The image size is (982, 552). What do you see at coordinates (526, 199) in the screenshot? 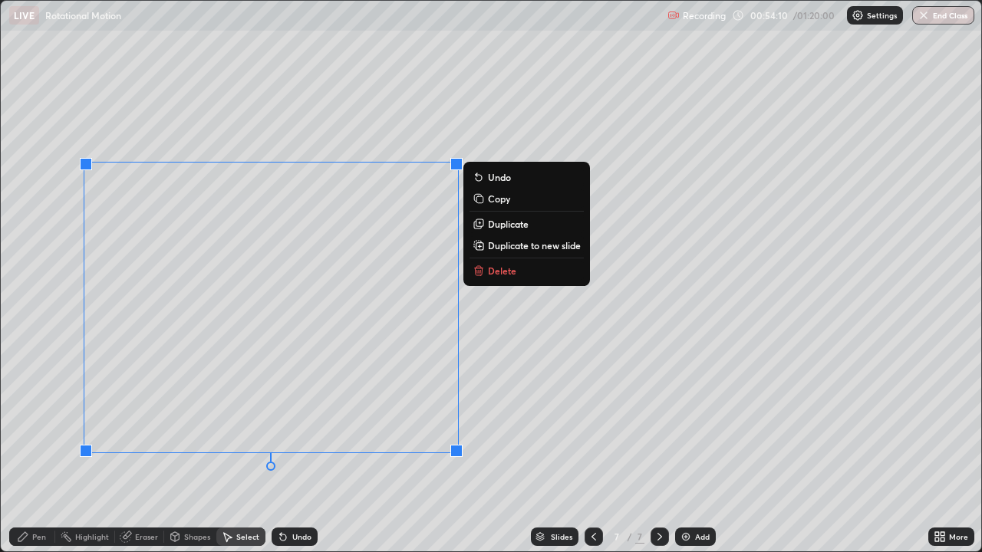
I see `button: Copy` at bounding box center [526, 199].